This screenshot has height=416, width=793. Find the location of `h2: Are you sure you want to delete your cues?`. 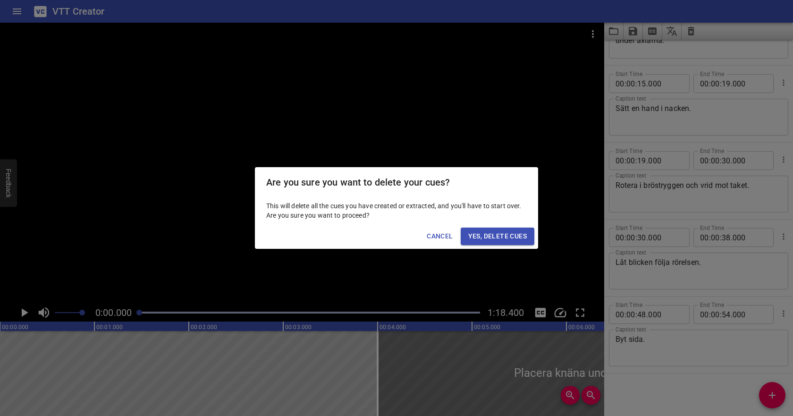

h2: Are you sure you want to delete your cues? is located at coordinates (397, 182).